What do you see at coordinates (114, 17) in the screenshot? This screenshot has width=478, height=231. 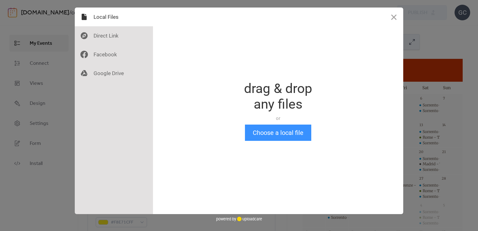 I see `div: Local Files` at bounding box center [114, 17].